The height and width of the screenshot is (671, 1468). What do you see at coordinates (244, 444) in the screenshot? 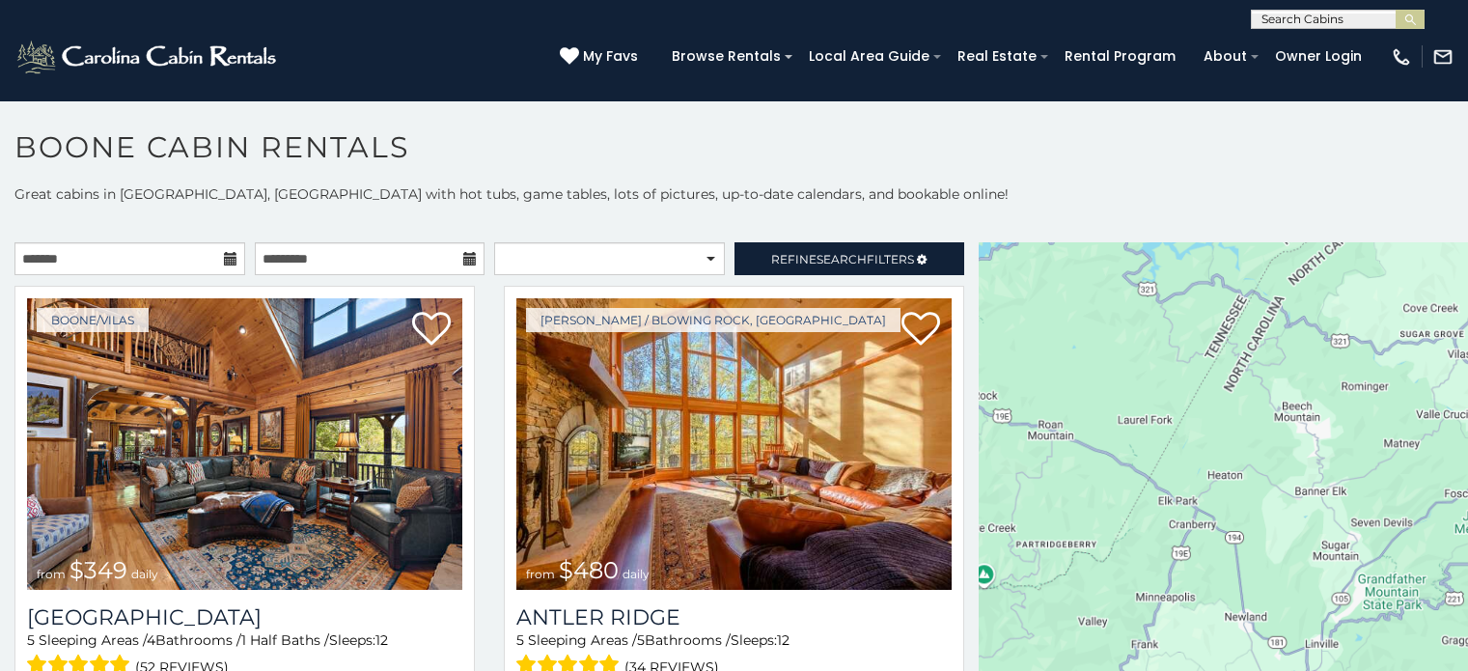
I see `img: 1759438208_thumbnail.jpeg` at bounding box center [244, 444].